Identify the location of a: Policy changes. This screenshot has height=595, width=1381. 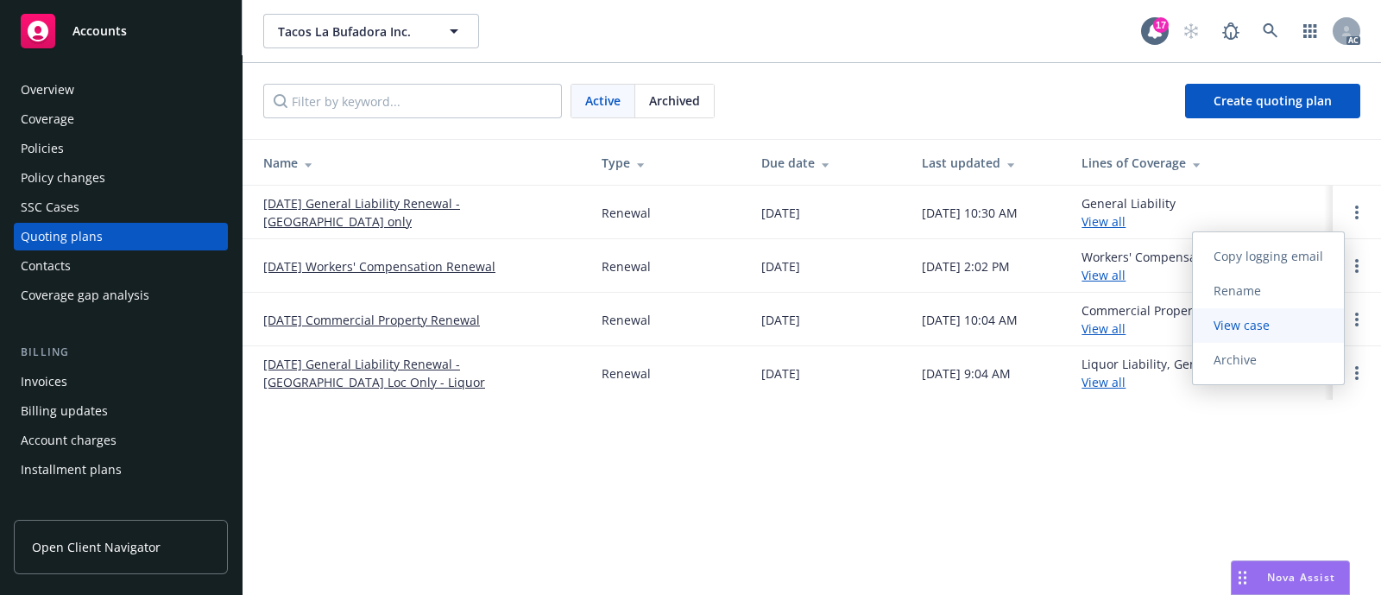
(121, 178).